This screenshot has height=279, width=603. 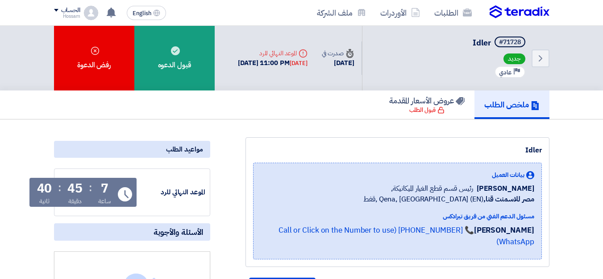 I want to click on div: قبول الطلب, so click(x=426, y=110).